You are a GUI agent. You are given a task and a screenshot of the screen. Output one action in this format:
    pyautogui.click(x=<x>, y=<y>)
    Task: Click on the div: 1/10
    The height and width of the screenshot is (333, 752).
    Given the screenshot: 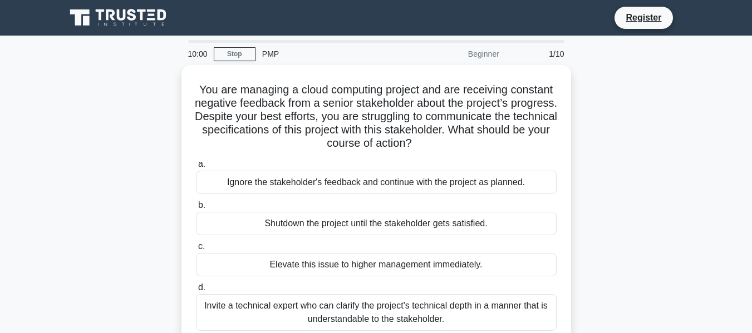 What is the action you would take?
    pyautogui.click(x=538, y=54)
    